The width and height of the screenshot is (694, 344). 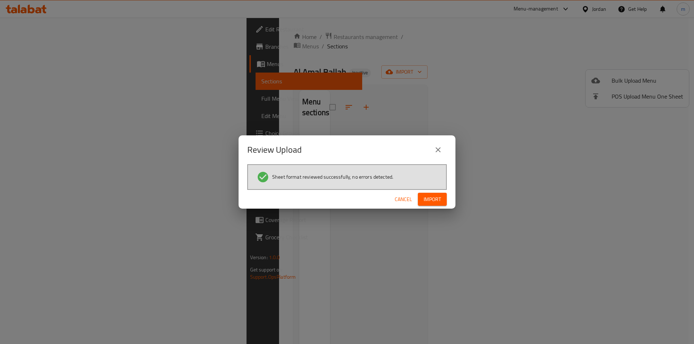 I want to click on span: Sheet format reviewed successfully, no errors detected., so click(x=333, y=177).